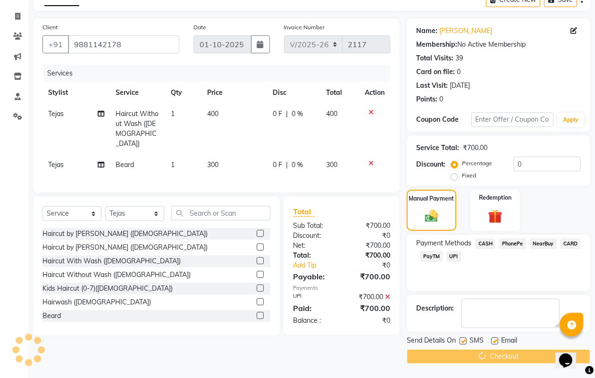 The width and height of the screenshot is (595, 378). Describe the element at coordinates (485, 244) in the screenshot. I see `span: CASH` at that location.